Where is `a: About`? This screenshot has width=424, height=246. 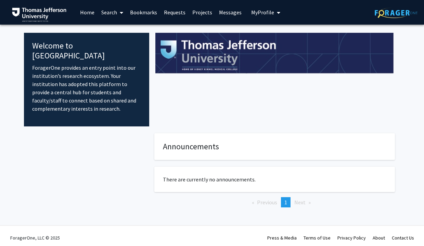
a: About is located at coordinates (379, 238).